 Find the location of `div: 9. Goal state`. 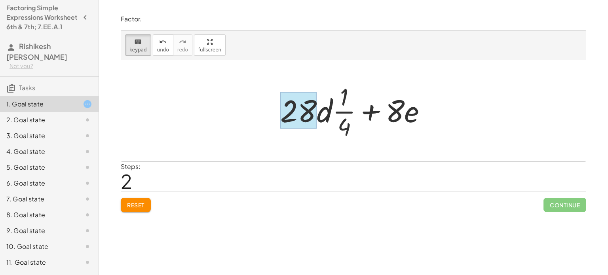

div: 9. Goal state is located at coordinates (38, 231).